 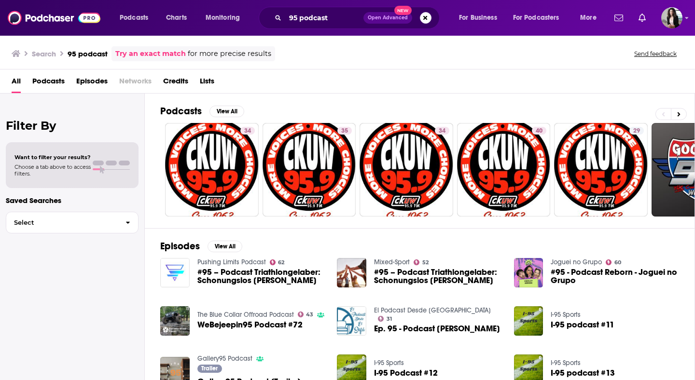 I want to click on div: Search podcasts, credits, & more..., so click(x=358, y=18).